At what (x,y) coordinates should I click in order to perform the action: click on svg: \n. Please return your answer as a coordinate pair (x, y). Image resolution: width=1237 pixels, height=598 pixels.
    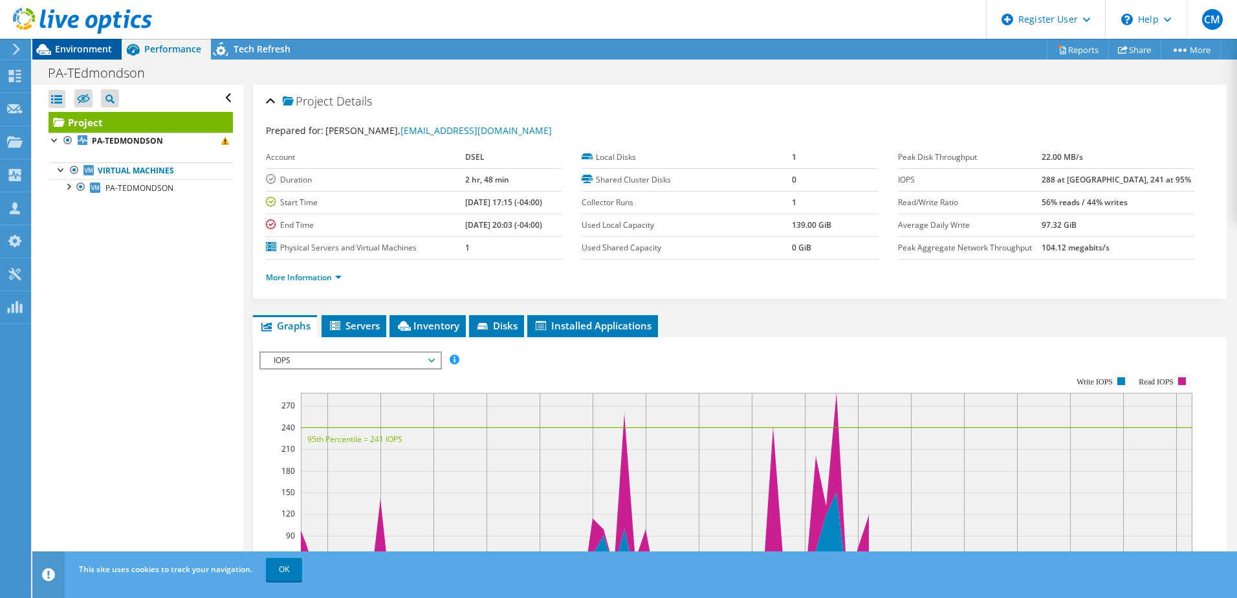
    Looking at the image, I should click on (1127, 19).